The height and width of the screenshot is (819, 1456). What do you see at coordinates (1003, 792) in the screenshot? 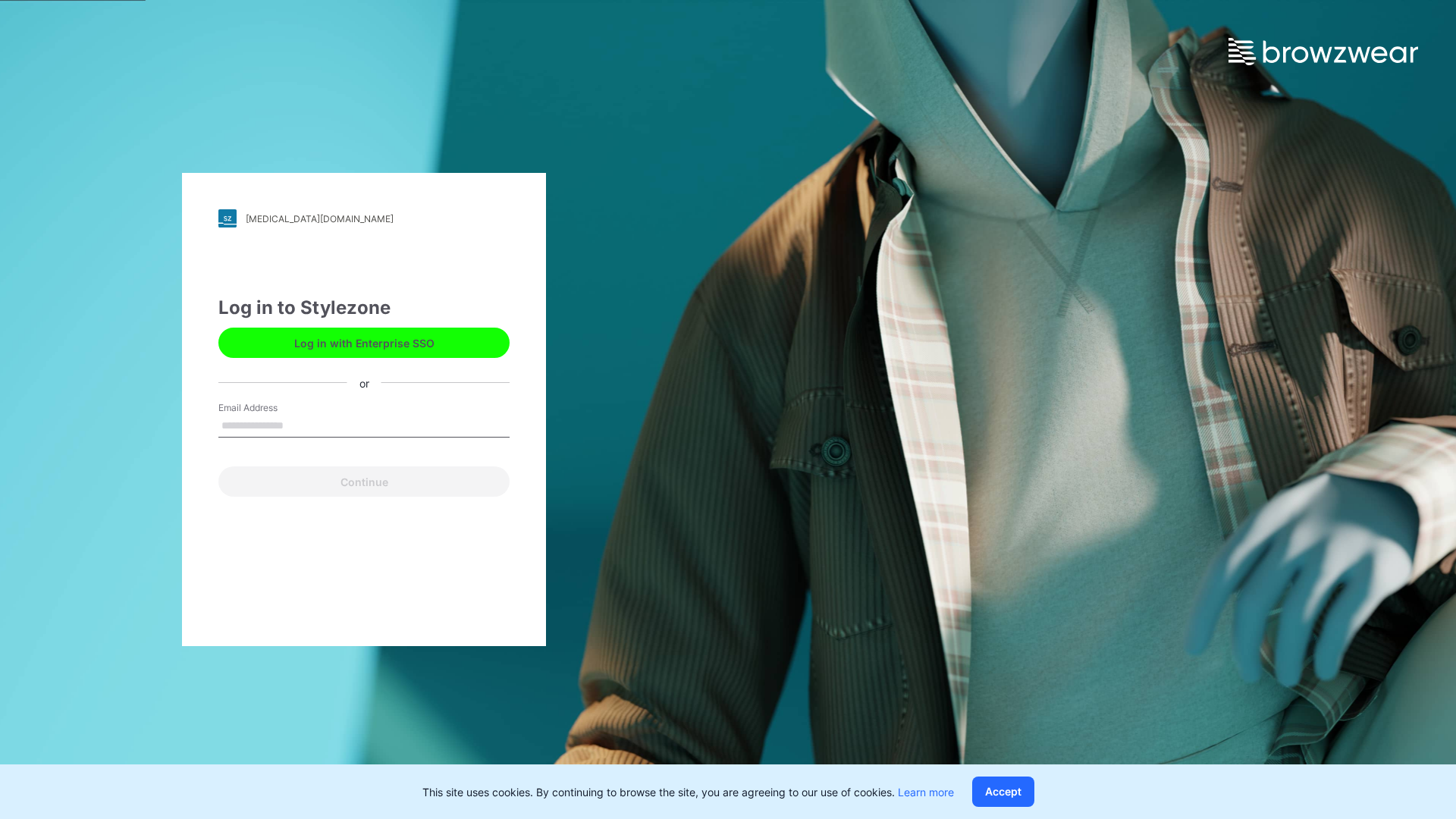
I see `button: Accept` at bounding box center [1003, 792].